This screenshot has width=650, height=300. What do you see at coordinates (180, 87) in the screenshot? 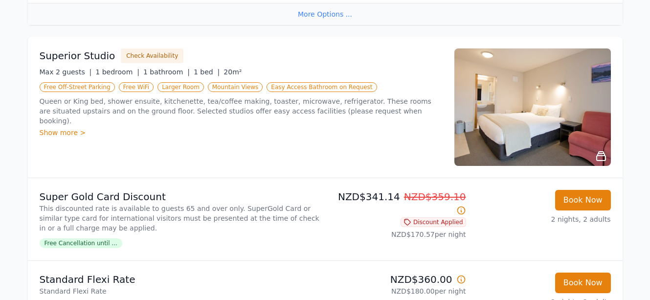
I see `span: Larger Room` at bounding box center [180, 87].